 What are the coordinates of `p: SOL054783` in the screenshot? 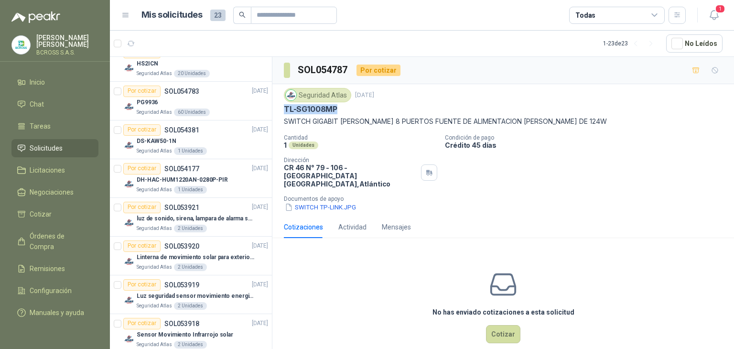 It's located at (182, 91).